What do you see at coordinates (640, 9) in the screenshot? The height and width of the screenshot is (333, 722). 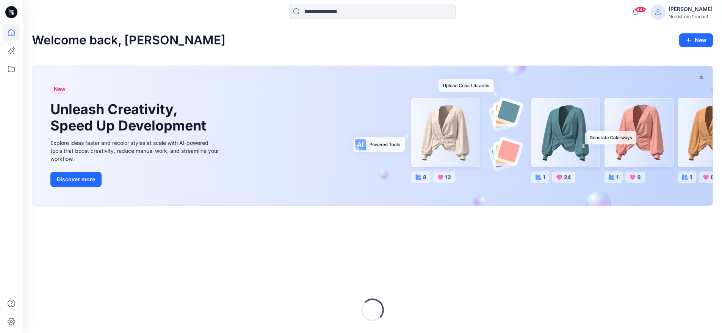 I see `span: 99+` at bounding box center [640, 9].